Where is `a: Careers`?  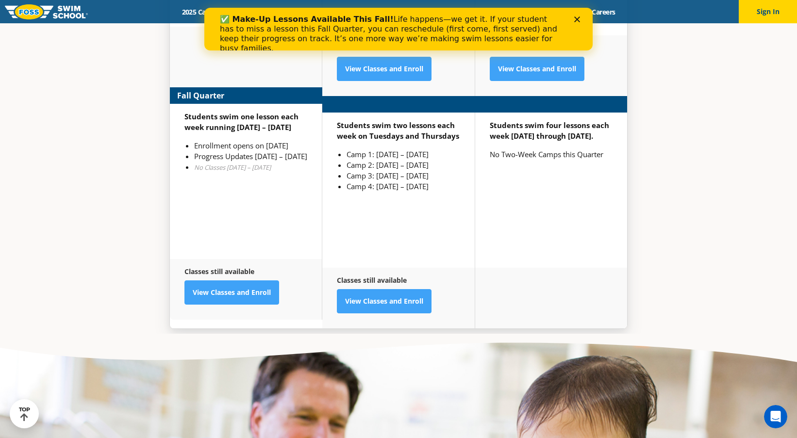
a: Careers is located at coordinates (603, 12).